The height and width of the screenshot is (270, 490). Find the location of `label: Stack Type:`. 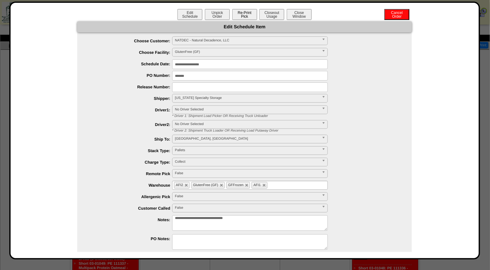

label: Stack Type: is located at coordinates (131, 151).